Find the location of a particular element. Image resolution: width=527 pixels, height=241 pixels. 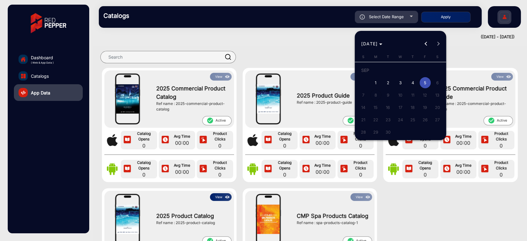

button: September 29, 2025 is located at coordinates (376, 132).